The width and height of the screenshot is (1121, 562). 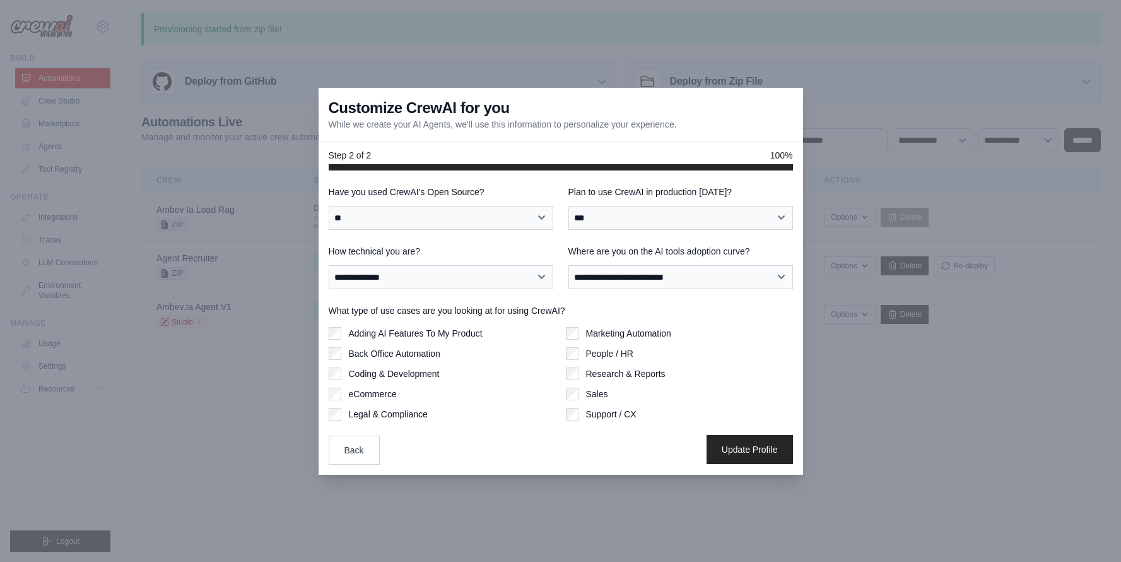 What do you see at coordinates (503, 124) in the screenshot?
I see `p: While we create your AI Agents, we'll use this information to personalize your experience.` at bounding box center [503, 124].